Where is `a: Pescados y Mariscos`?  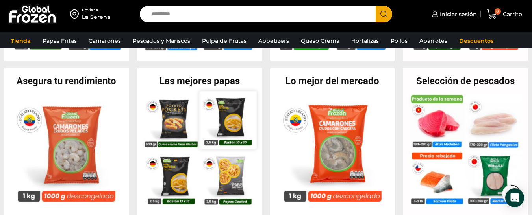
a: Pescados y Mariscos is located at coordinates (161, 41).